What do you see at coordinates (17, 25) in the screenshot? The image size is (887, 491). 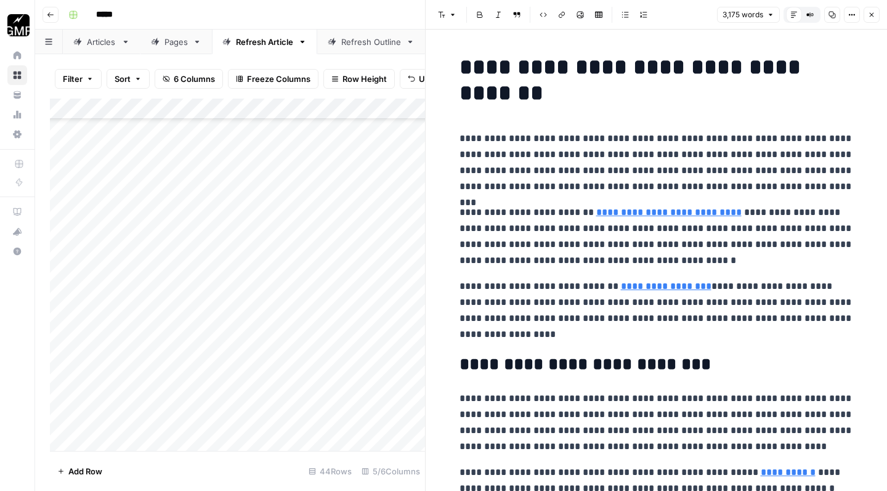 I see `button: Workspace: Growth Marketing Pro` at bounding box center [17, 25].